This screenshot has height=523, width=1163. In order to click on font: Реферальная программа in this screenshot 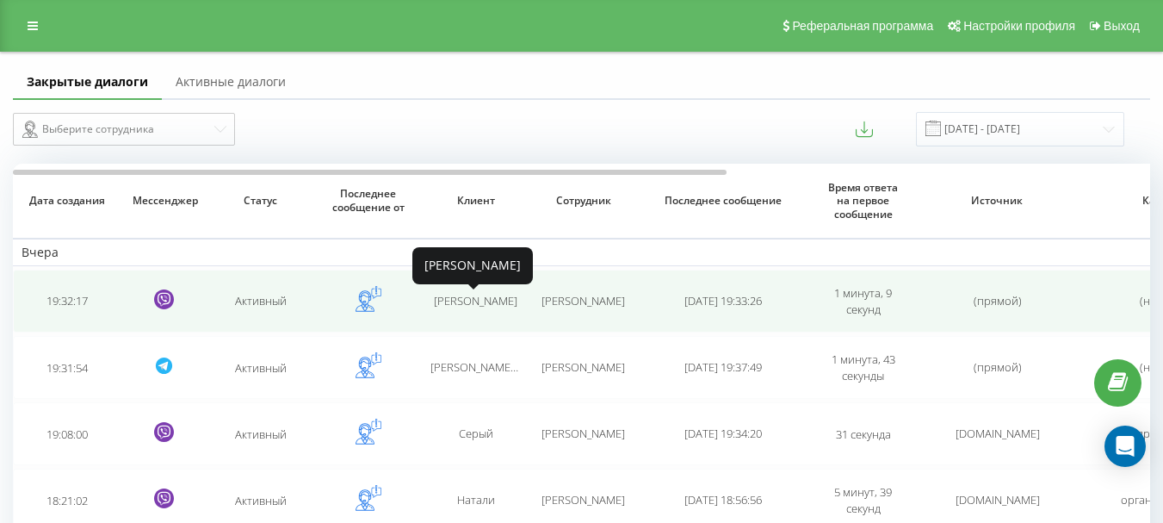, I will do `click(863, 26)`.